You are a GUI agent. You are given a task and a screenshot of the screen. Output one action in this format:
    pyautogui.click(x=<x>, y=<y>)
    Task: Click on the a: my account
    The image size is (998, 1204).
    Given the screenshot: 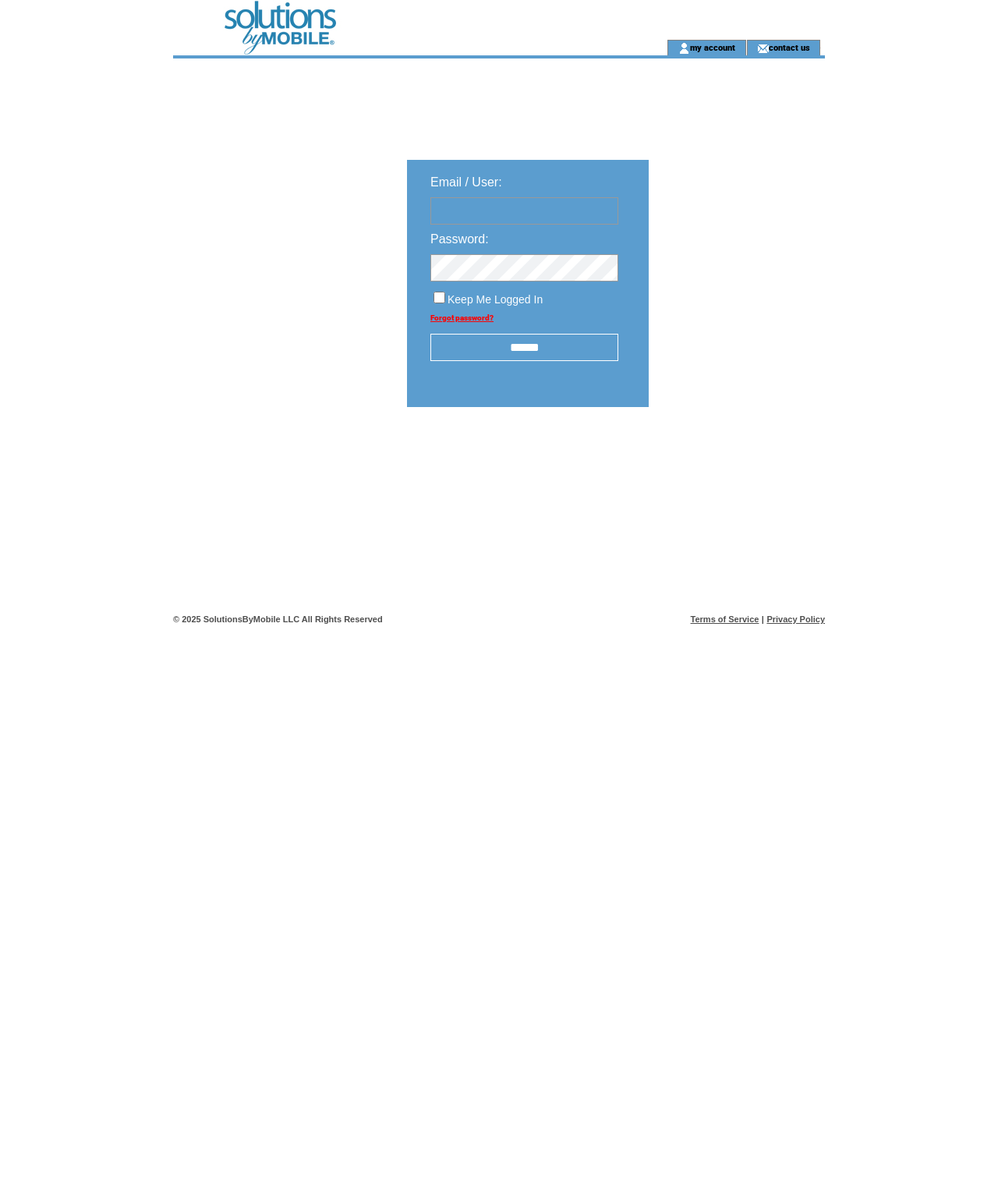 What is the action you would take?
    pyautogui.click(x=712, y=47)
    